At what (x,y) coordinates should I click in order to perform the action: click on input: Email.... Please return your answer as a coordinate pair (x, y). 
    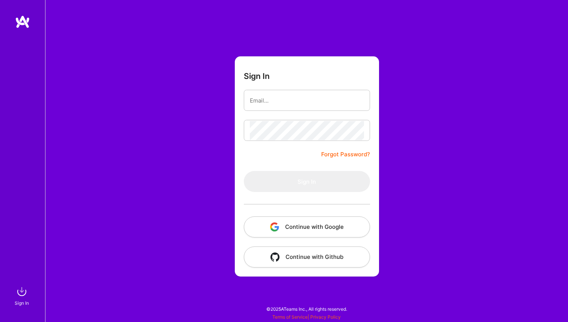
    Looking at the image, I should click on (307, 100).